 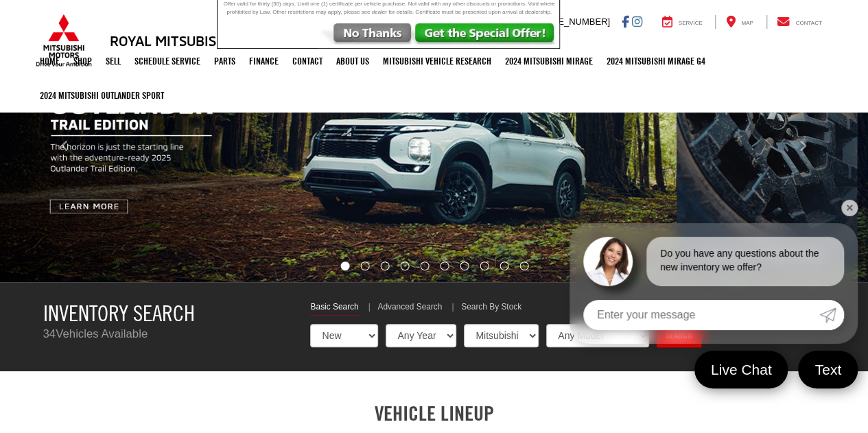 I want to click on a: Map, so click(x=739, y=22).